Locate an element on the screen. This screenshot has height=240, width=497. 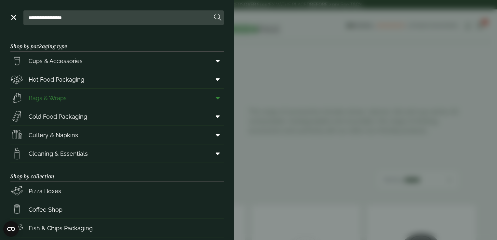
span: Fish & Chips Packaging is located at coordinates (61, 228).